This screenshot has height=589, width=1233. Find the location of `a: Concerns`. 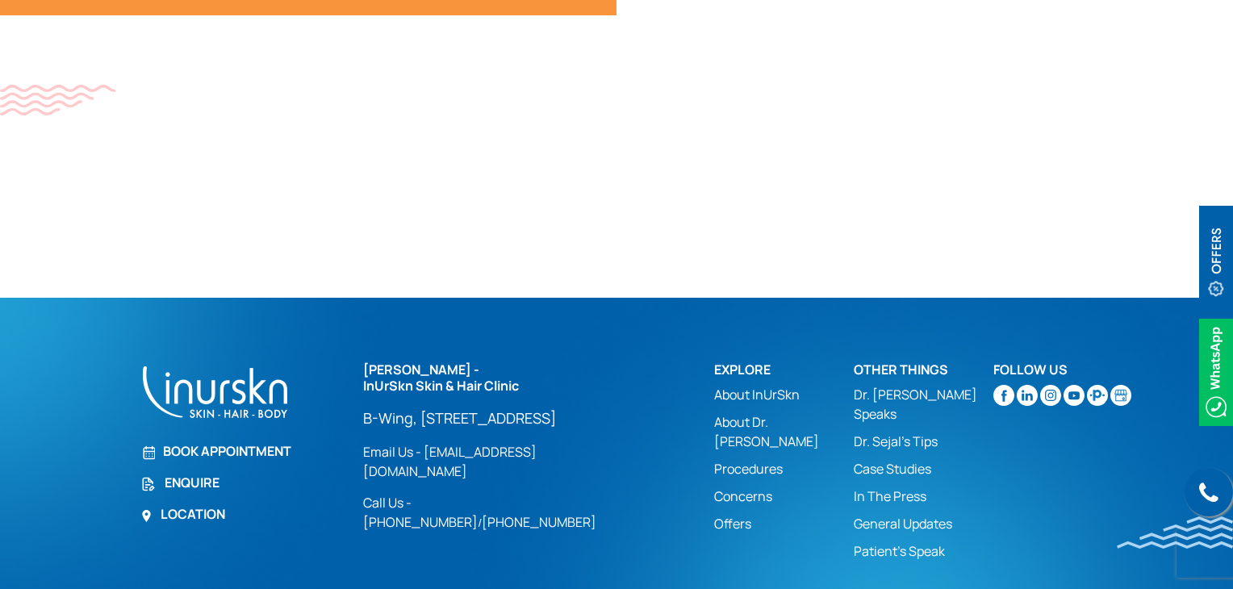

a: Concerns is located at coordinates (784, 496).